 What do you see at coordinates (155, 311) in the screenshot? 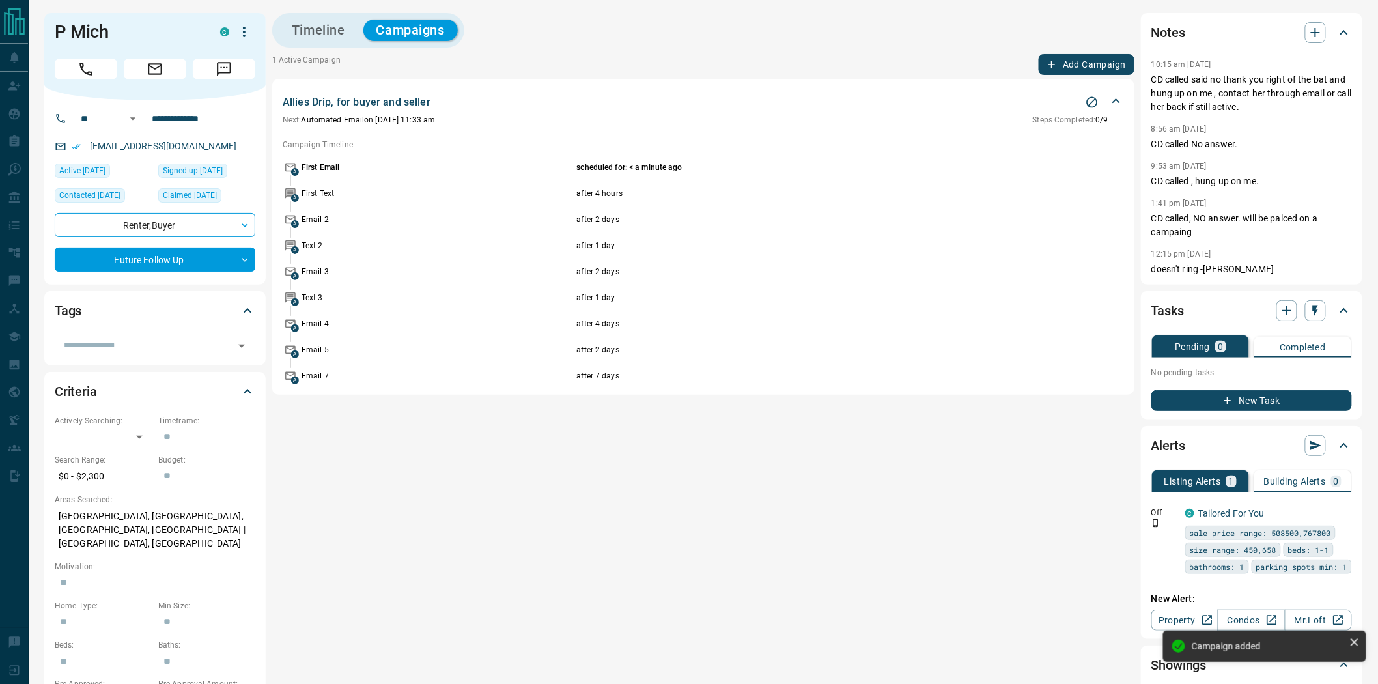
I see `div: Tags` at bounding box center [155, 311].